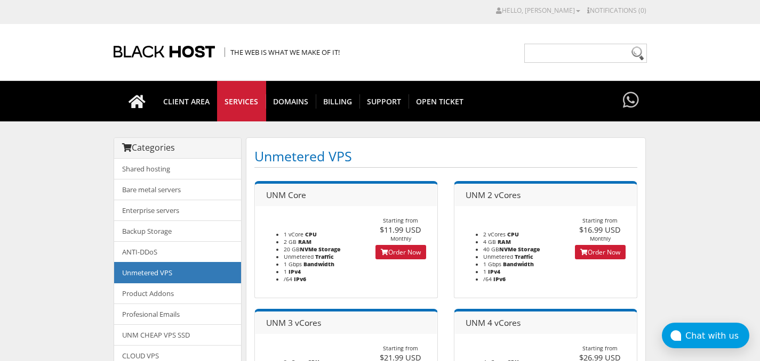  I want to click on span: UNM Core, so click(286, 195).